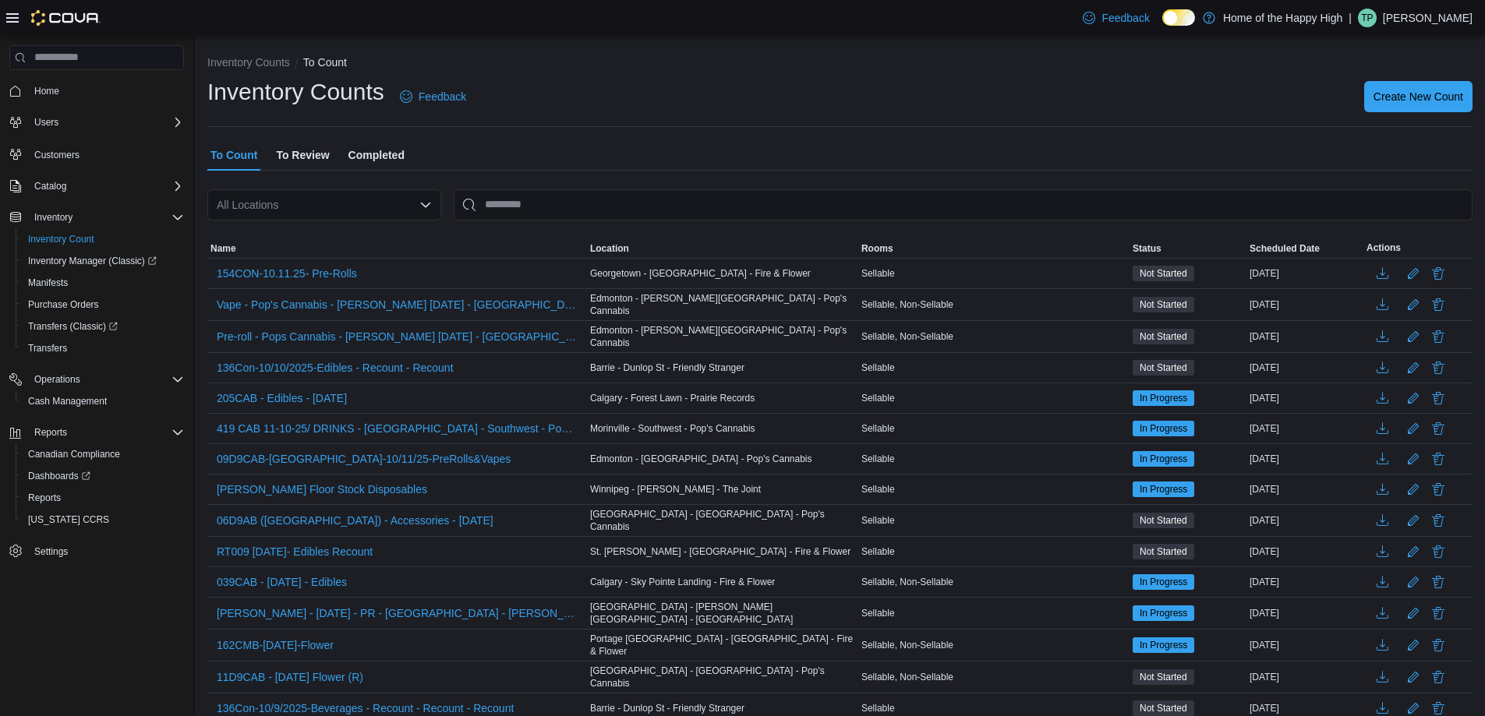 This screenshot has height=716, width=1485. What do you see at coordinates (1178, 17) in the screenshot?
I see `input: Dark Mode` at bounding box center [1178, 17].